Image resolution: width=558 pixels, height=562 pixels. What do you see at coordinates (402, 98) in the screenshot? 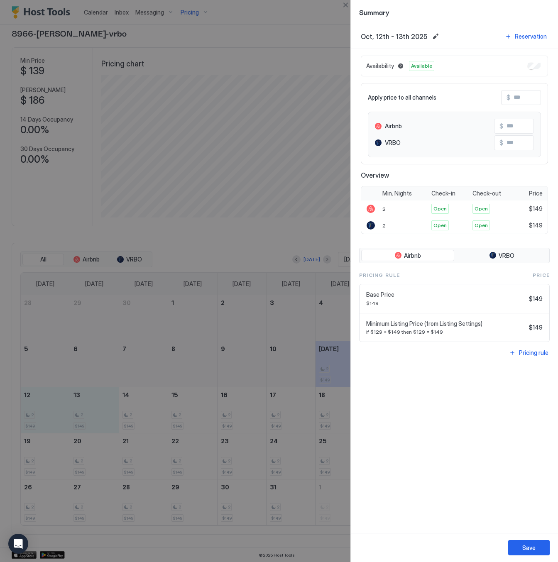
I see `span: Apply price to all channels` at bounding box center [402, 98].